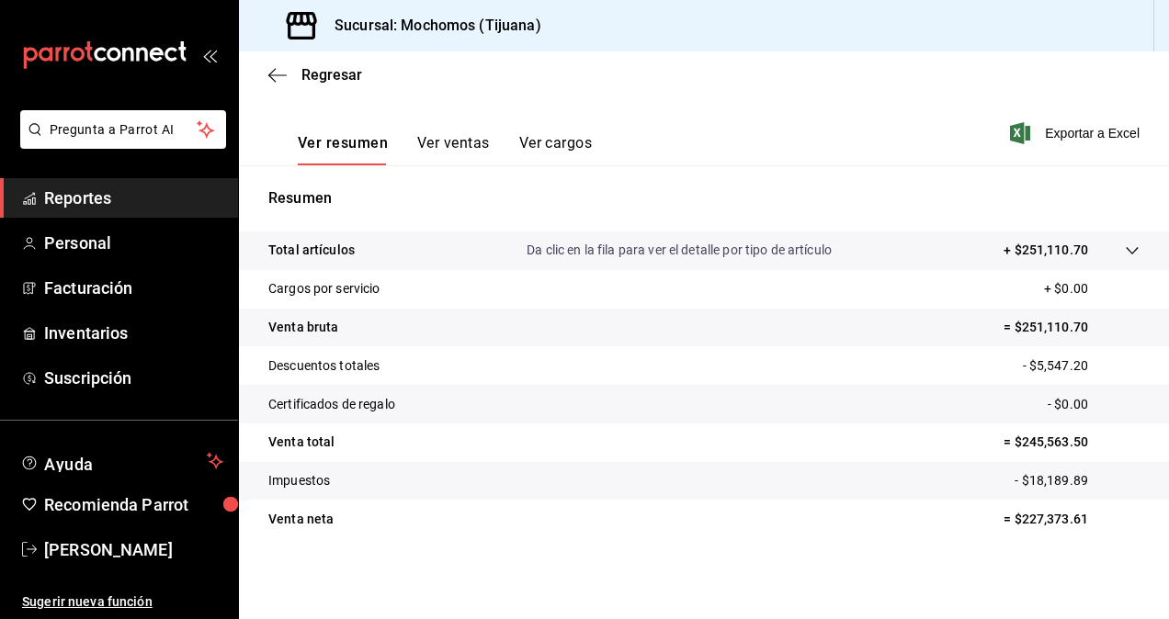 This screenshot has height=619, width=1169. I want to click on p: + $251,110.70, so click(1046, 250).